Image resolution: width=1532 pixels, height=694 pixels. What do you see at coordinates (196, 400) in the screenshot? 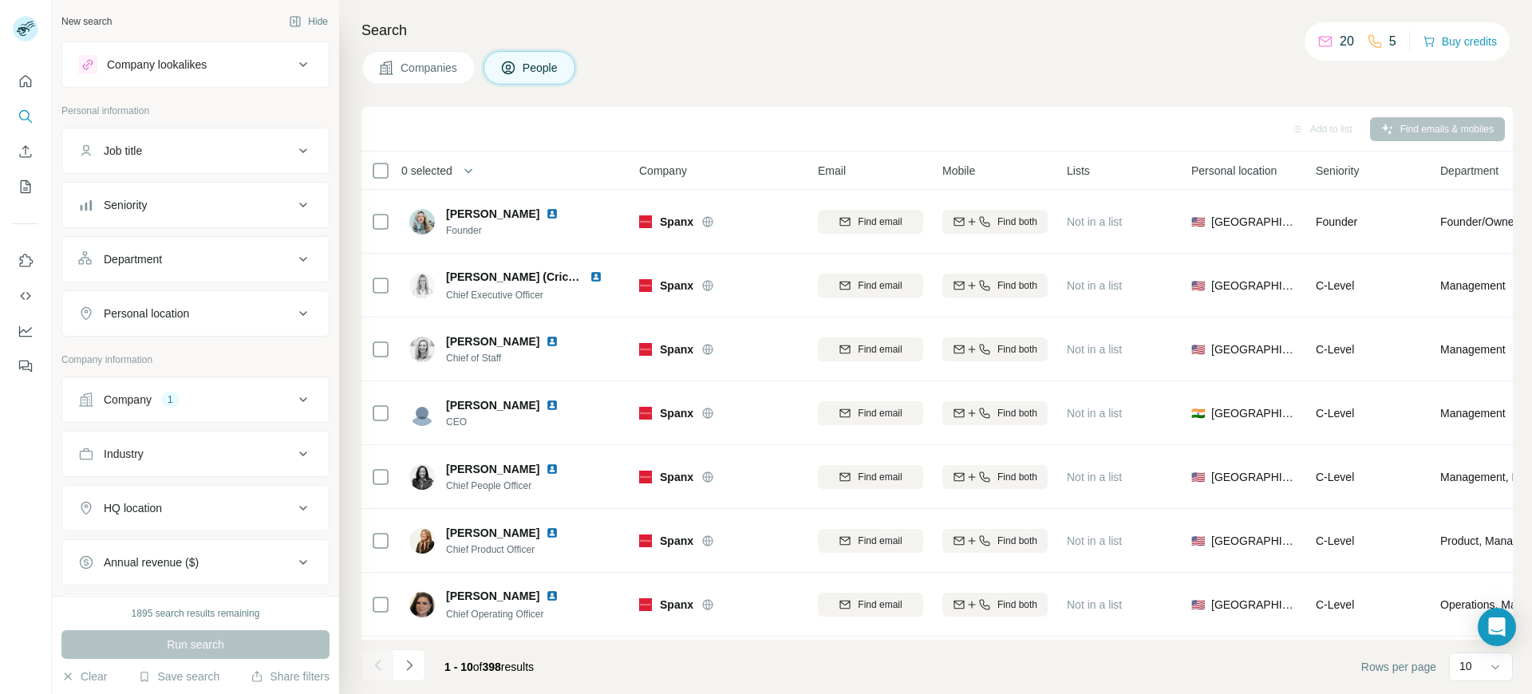
I see `button: Company1` at bounding box center [196, 400].